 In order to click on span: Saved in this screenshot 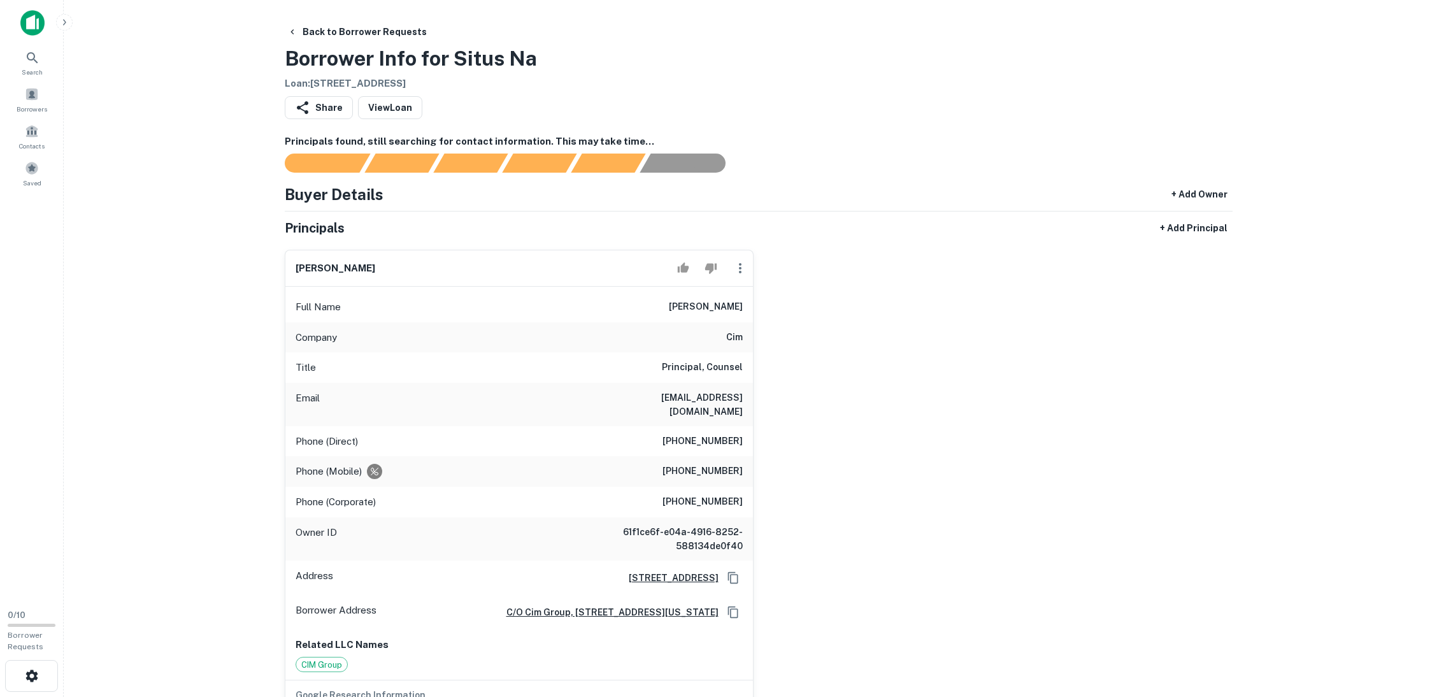, I will do `click(32, 183)`.